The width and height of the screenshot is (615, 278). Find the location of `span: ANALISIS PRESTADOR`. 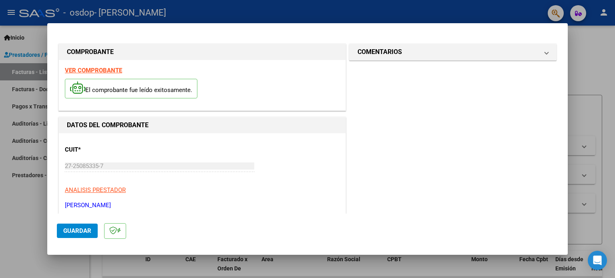

span: ANALISIS PRESTADOR is located at coordinates (95, 190).